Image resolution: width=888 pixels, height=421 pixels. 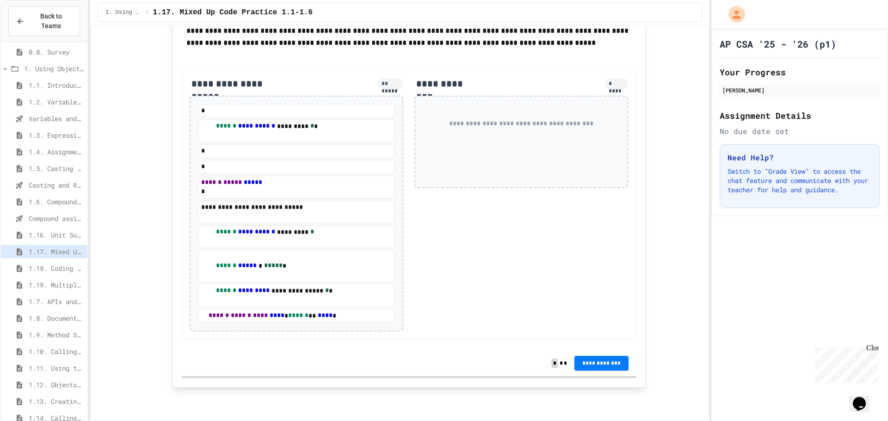 I want to click on span: 1.10. Calling Class Methods, so click(x=56, y=351).